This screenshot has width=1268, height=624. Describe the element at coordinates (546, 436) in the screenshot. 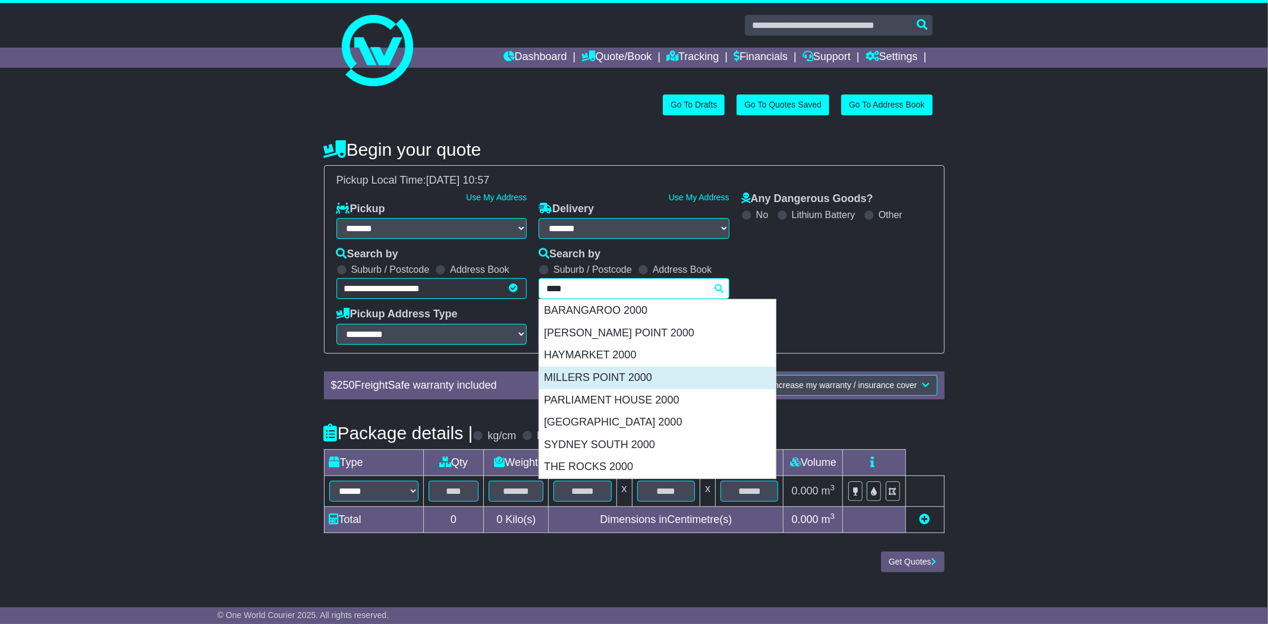

I see `label: lb/in` at that location.